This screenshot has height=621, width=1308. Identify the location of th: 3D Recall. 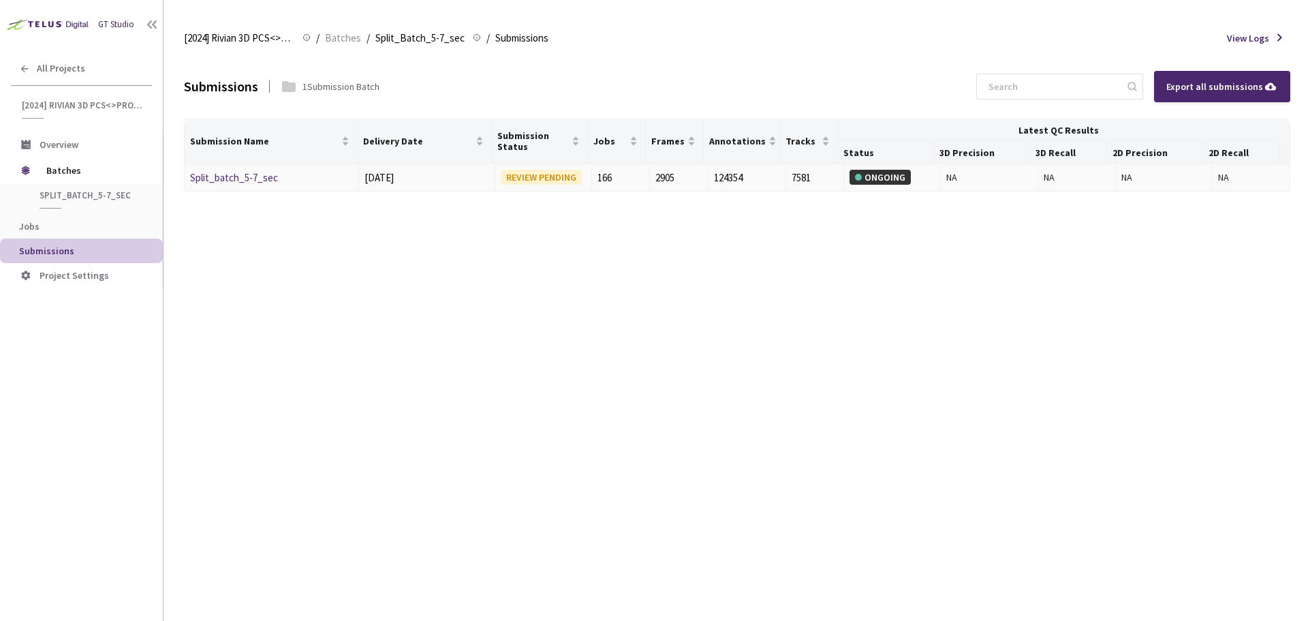
(1069, 153).